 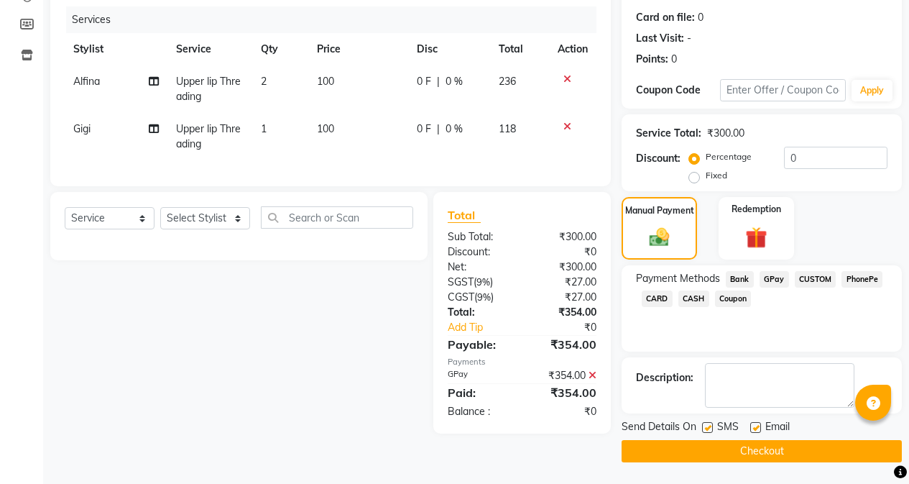 I want to click on label: Redemption, so click(x=756, y=209).